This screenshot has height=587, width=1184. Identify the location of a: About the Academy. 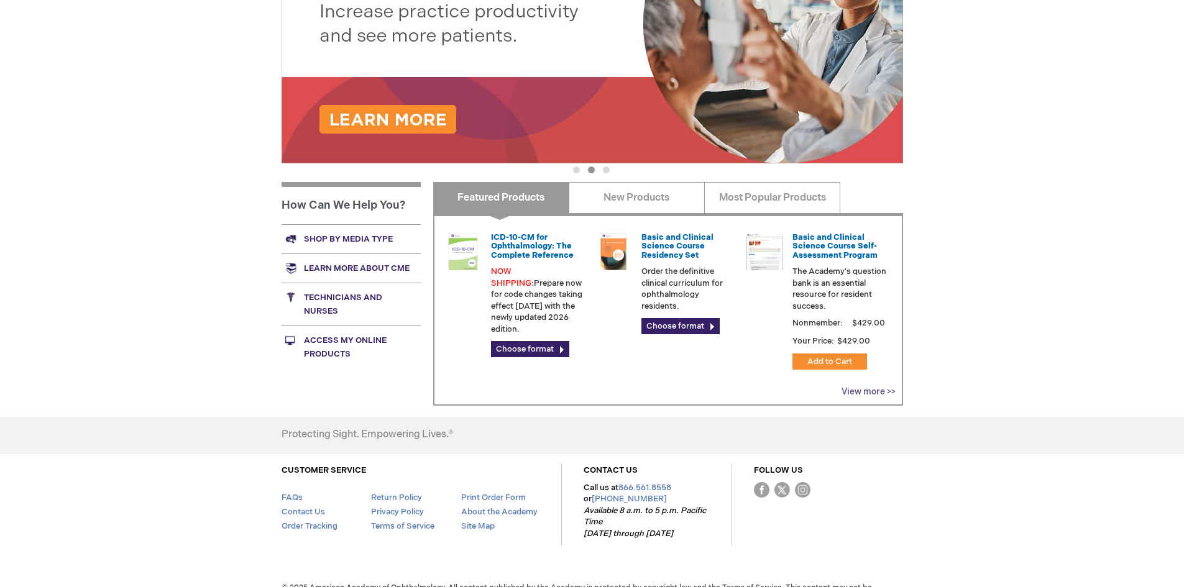
(499, 512).